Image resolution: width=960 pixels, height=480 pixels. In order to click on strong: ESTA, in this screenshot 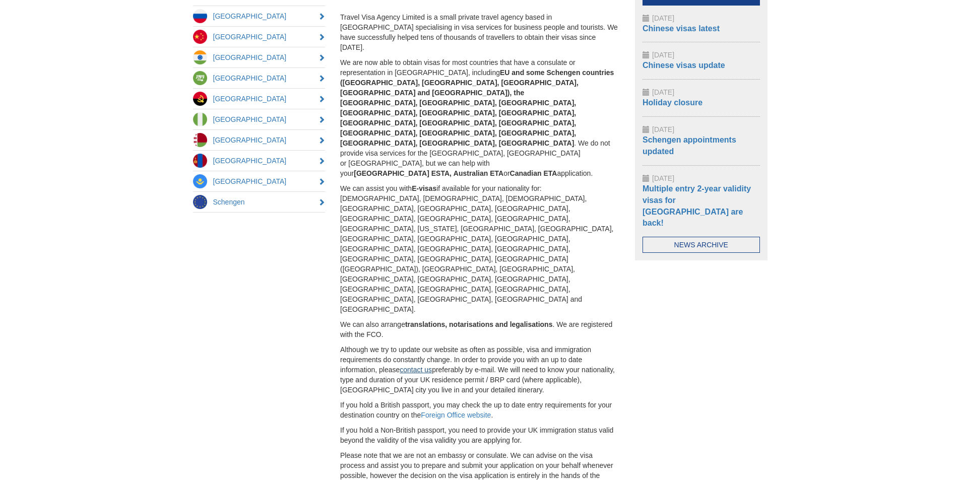, I will do `click(442, 173)`.